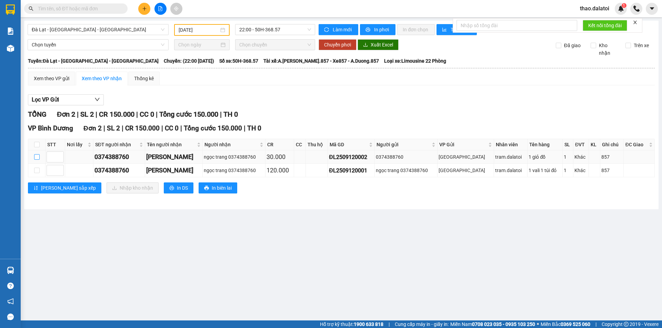  I want to click on span: bar-chart, so click(445, 30).